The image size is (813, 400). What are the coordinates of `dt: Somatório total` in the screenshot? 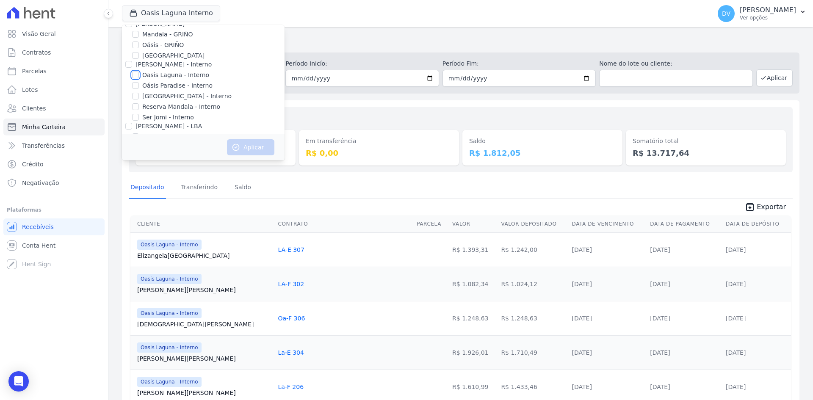 It's located at (706, 141).